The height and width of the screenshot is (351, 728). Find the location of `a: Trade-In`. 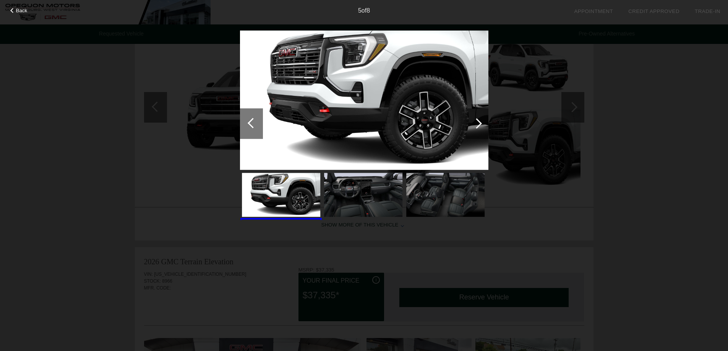

a: Trade-In is located at coordinates (707, 11).